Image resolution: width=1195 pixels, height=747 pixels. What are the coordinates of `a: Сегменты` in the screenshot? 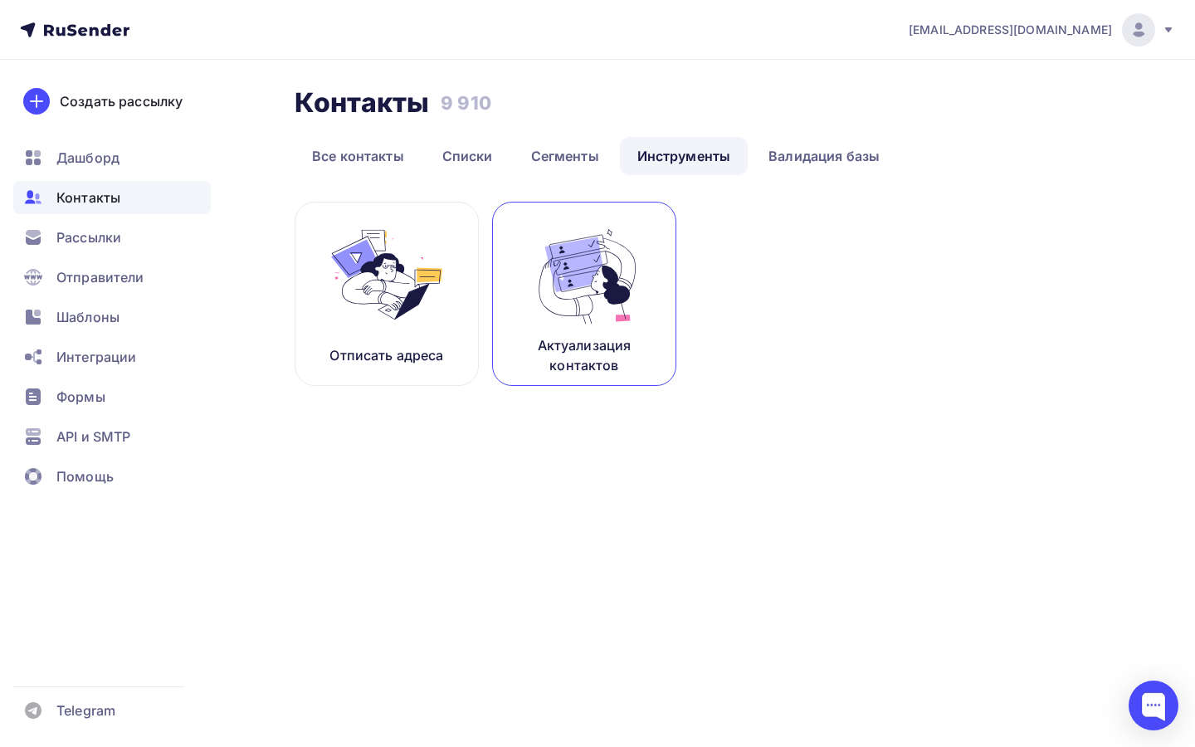 It's located at (565, 156).